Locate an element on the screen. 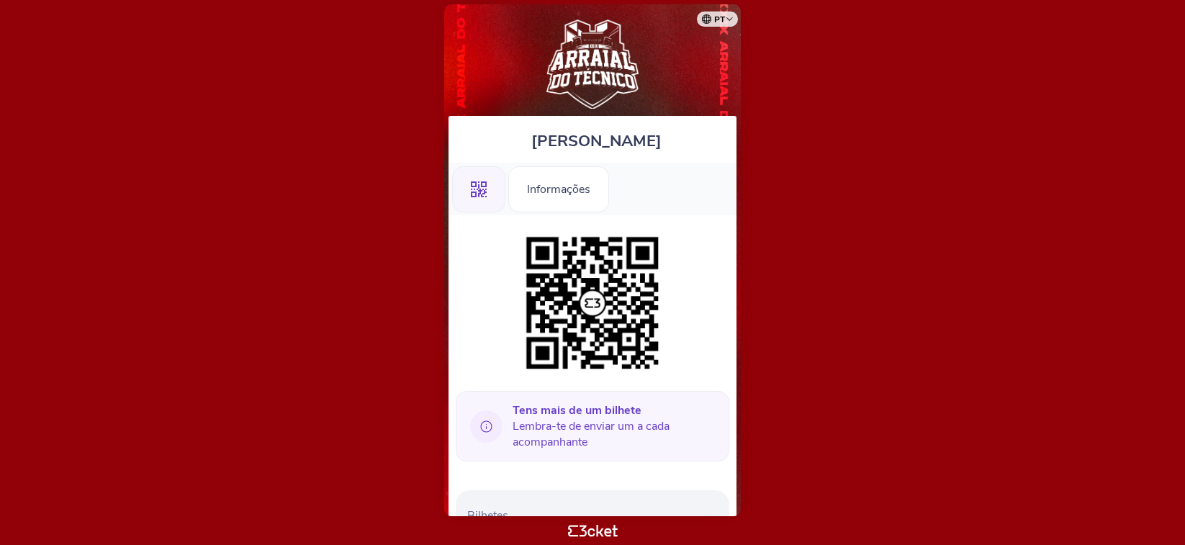 This screenshot has width=1185, height=545. div: Informações is located at coordinates (558, 189).